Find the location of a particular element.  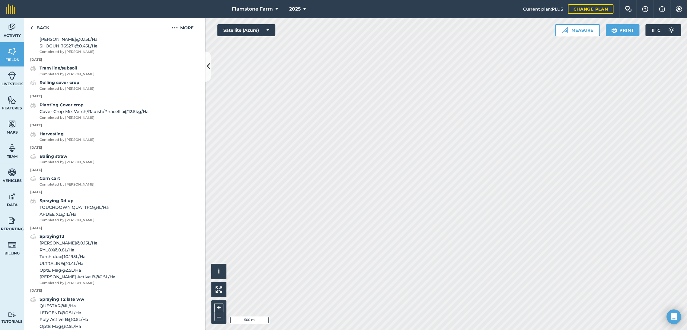

span: ARDEE XL @ 1 L / Ha is located at coordinates (74, 214).